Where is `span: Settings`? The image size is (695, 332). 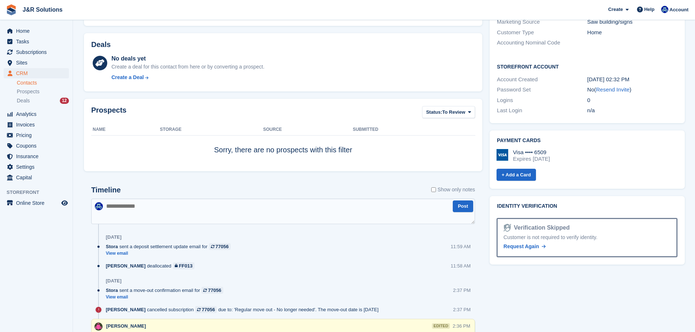
span: Settings is located at coordinates (38, 167).